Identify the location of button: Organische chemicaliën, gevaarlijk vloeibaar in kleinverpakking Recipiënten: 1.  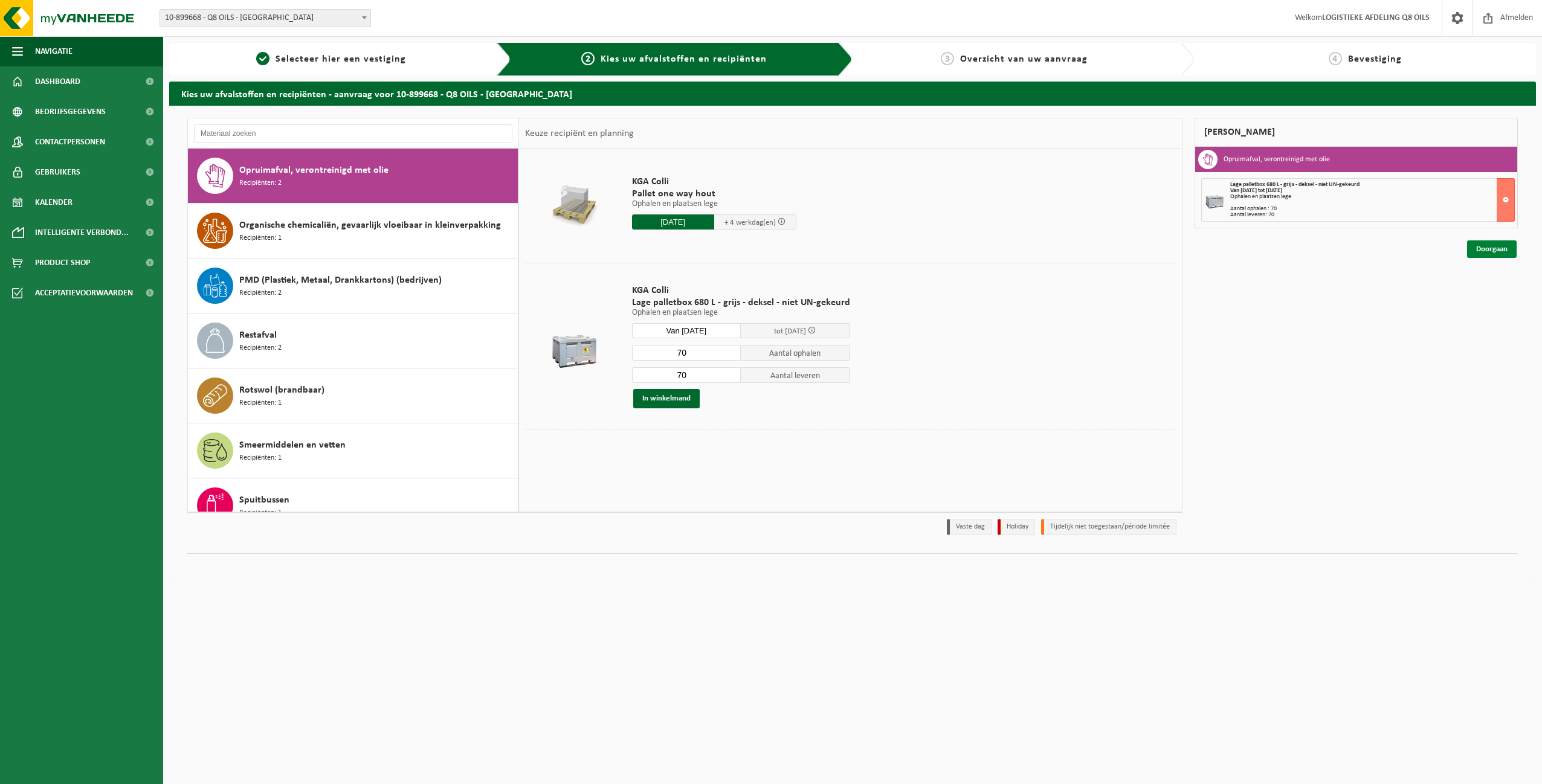
(353, 231).